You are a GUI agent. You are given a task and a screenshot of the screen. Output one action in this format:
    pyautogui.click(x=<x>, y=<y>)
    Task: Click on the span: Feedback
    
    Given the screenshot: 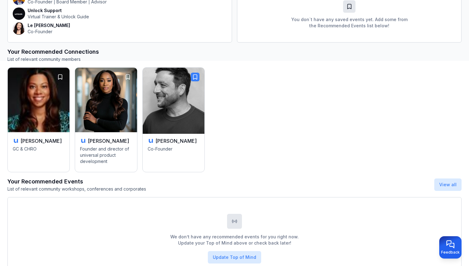 What is the action you would take?
    pyautogui.click(x=450, y=252)
    